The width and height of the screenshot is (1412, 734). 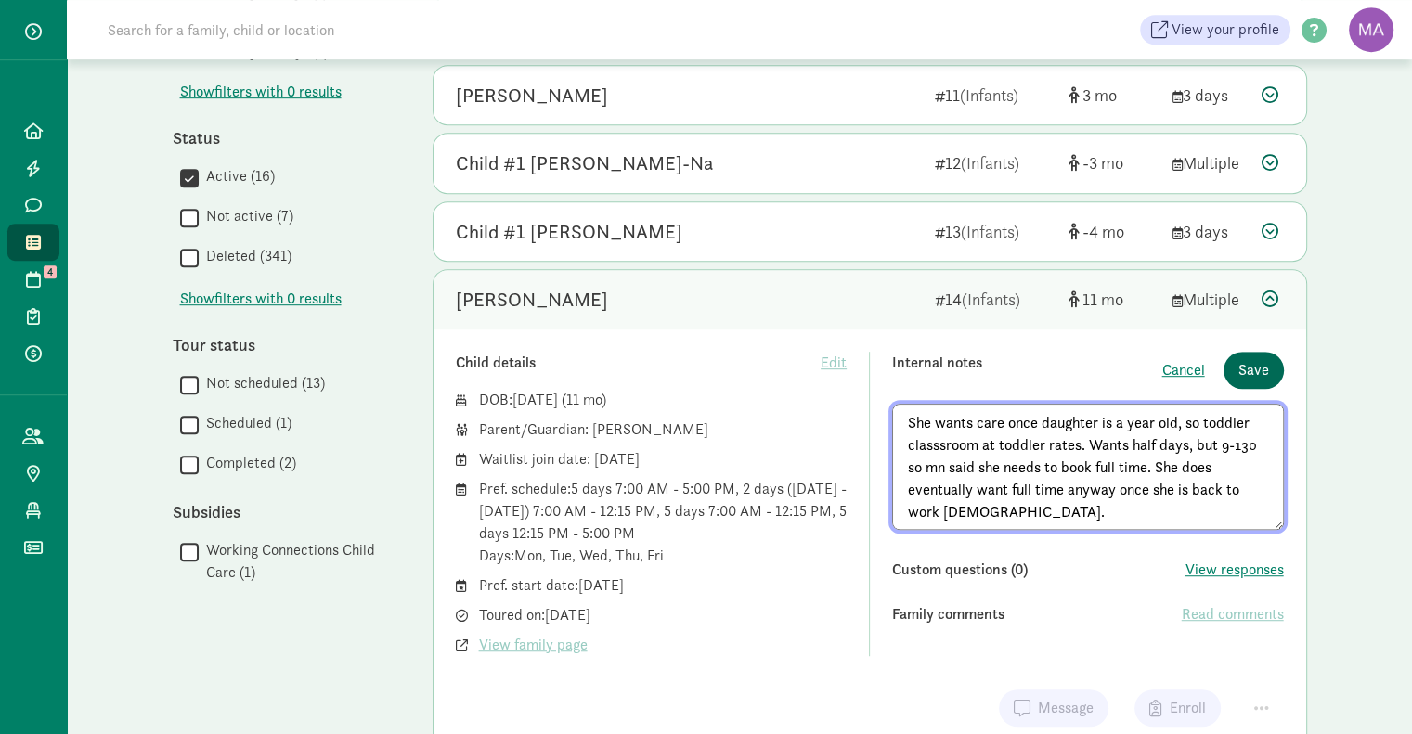 What do you see at coordinates (245, 256) in the screenshot?
I see `label: Deleted (341)` at bounding box center [245, 256].